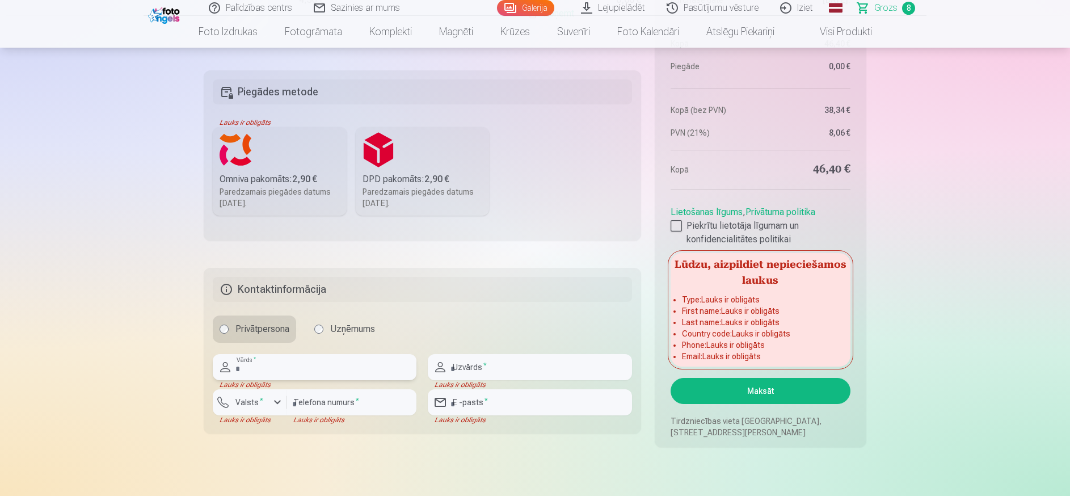 This screenshot has width=1070, height=496. What do you see at coordinates (760, 356) in the screenshot?
I see `li: Email : Lauks ir obligāts` at bounding box center [760, 356].